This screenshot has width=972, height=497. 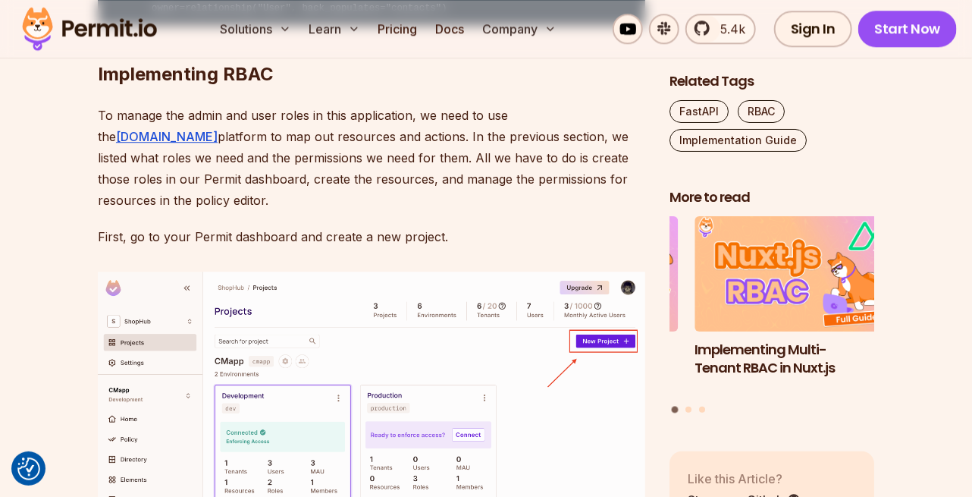 I want to click on a: RBAC, so click(x=761, y=112).